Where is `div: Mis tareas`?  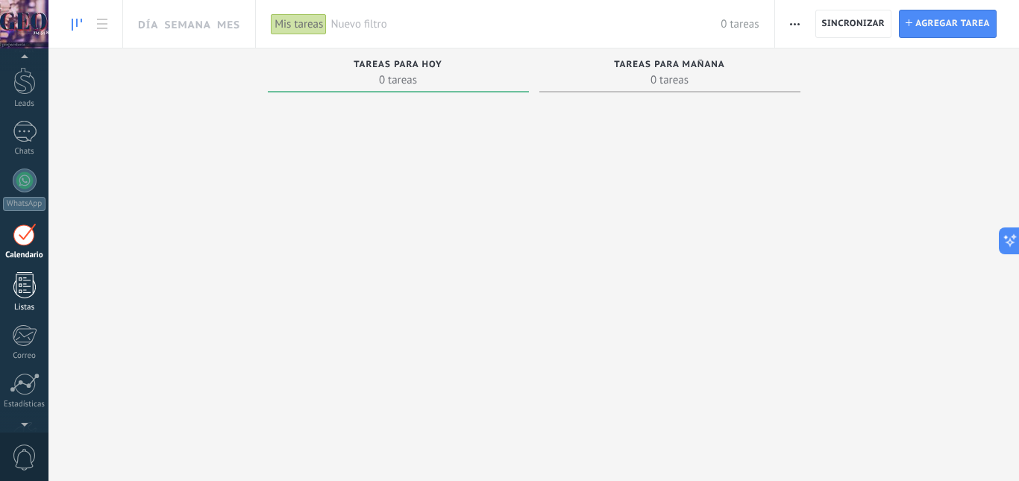
div: Mis tareas is located at coordinates (298, 24).